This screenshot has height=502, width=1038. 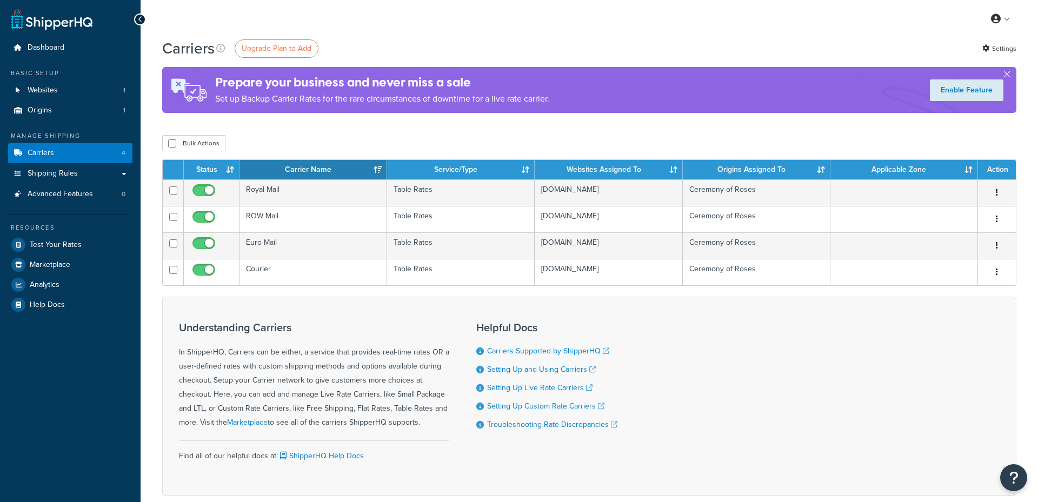 What do you see at coordinates (44, 285) in the screenshot?
I see `span: Analytics` at bounding box center [44, 285].